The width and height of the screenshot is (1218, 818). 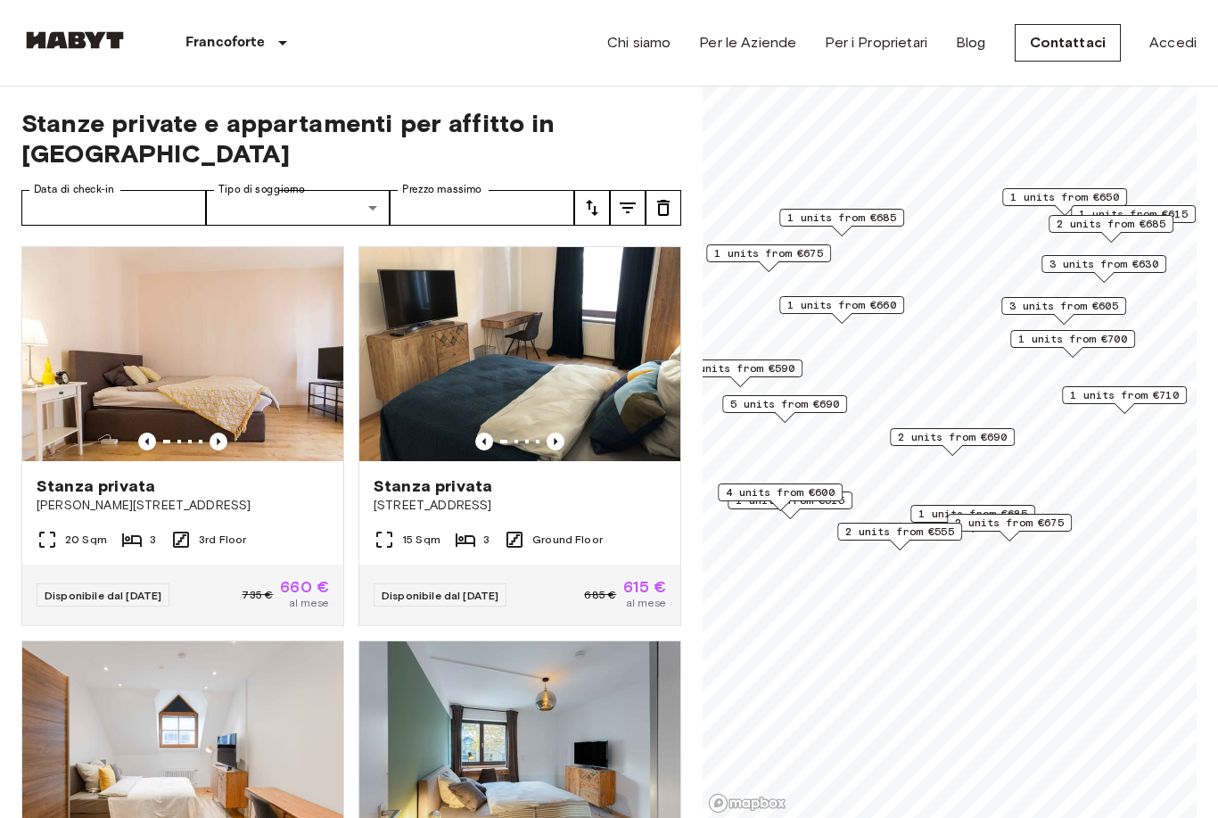 What do you see at coordinates (183, 354) in the screenshot?
I see `img: Marketing picture of unit DE-04-009-002-02HF` at bounding box center [183, 354].